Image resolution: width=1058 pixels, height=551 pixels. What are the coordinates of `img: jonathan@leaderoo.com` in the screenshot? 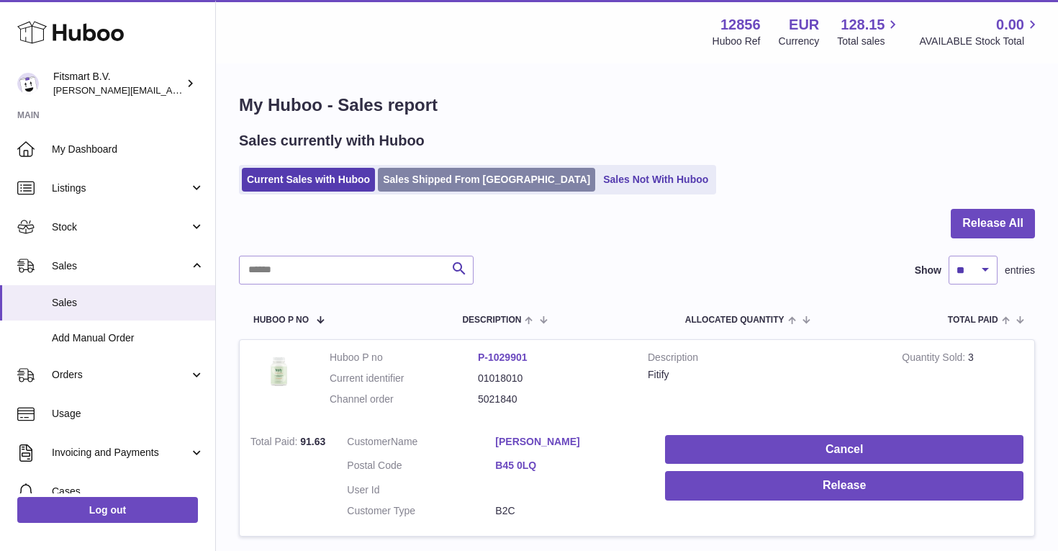 It's located at (28, 84).